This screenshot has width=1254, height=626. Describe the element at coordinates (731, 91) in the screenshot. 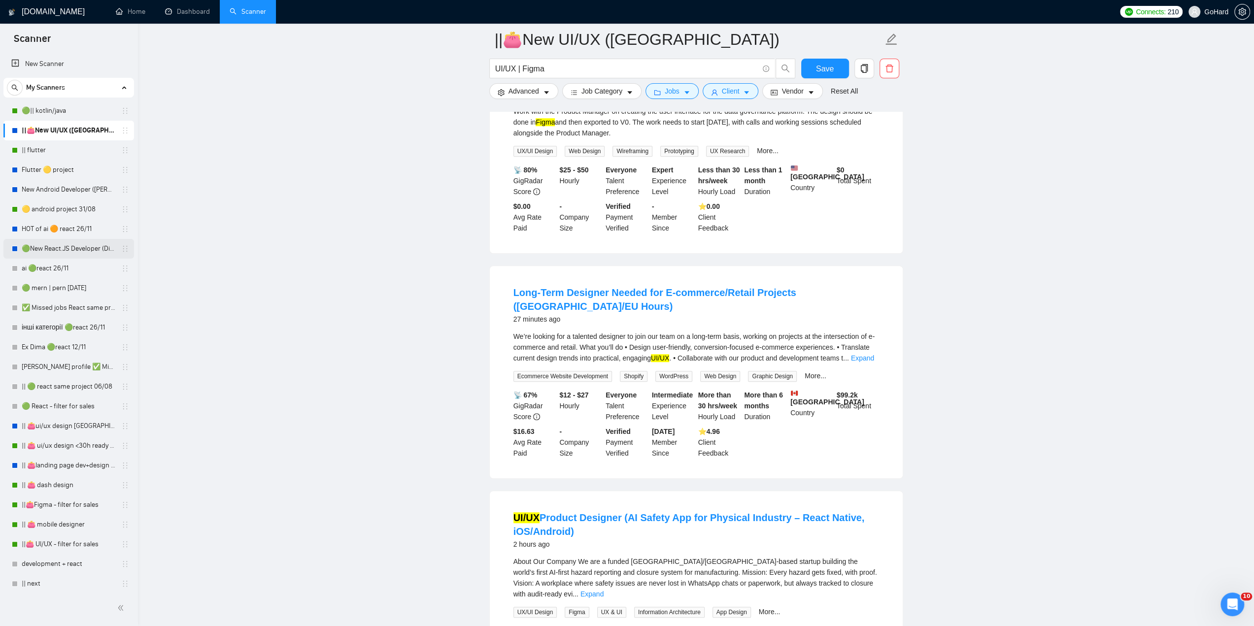

I see `span: Client` at that location.